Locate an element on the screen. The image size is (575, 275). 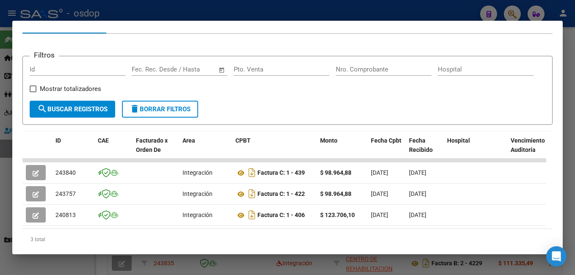
button: Open calendar is located at coordinates (222, 70).